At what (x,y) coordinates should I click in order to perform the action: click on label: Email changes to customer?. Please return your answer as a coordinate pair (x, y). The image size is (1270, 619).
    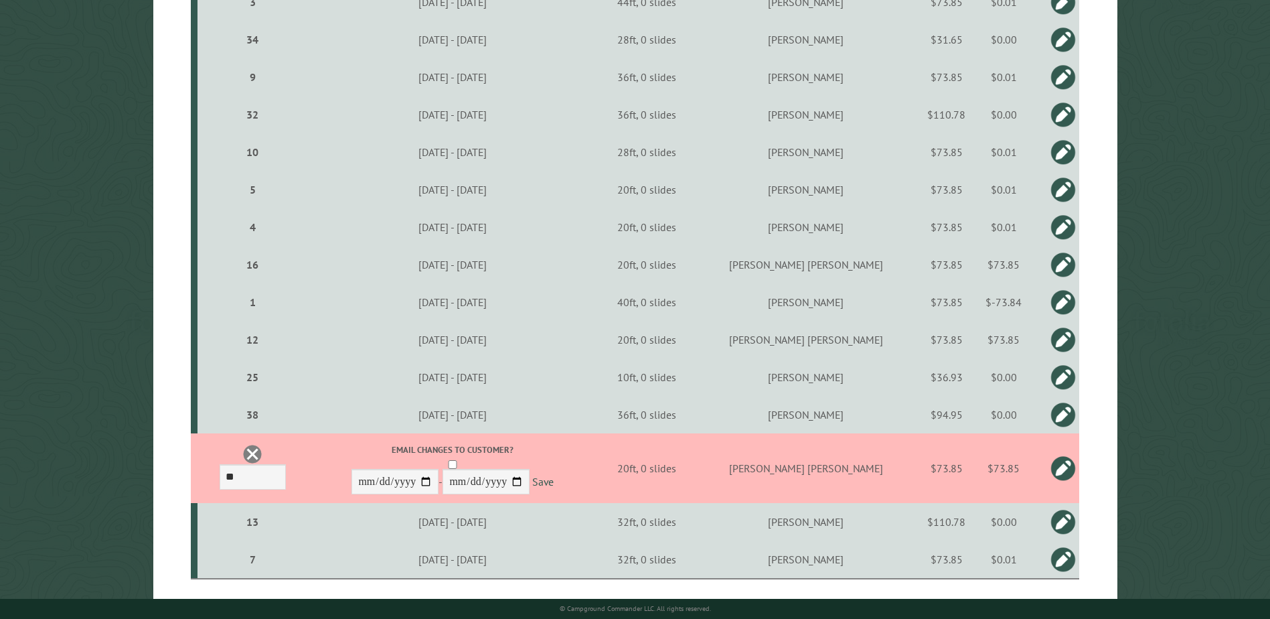
    Looking at the image, I should click on (453, 449).